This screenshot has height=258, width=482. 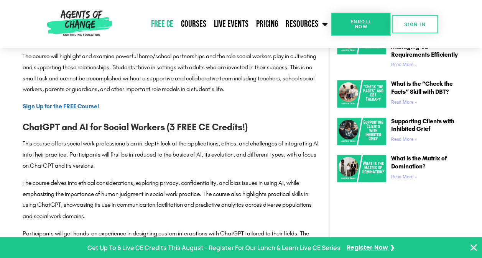 What do you see at coordinates (362, 49) in the screenshot?
I see `a: Multi-State Mental Health Continuing Education` at bounding box center [362, 49].